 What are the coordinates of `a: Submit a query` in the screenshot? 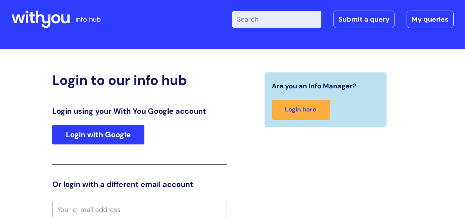 It's located at (364, 19).